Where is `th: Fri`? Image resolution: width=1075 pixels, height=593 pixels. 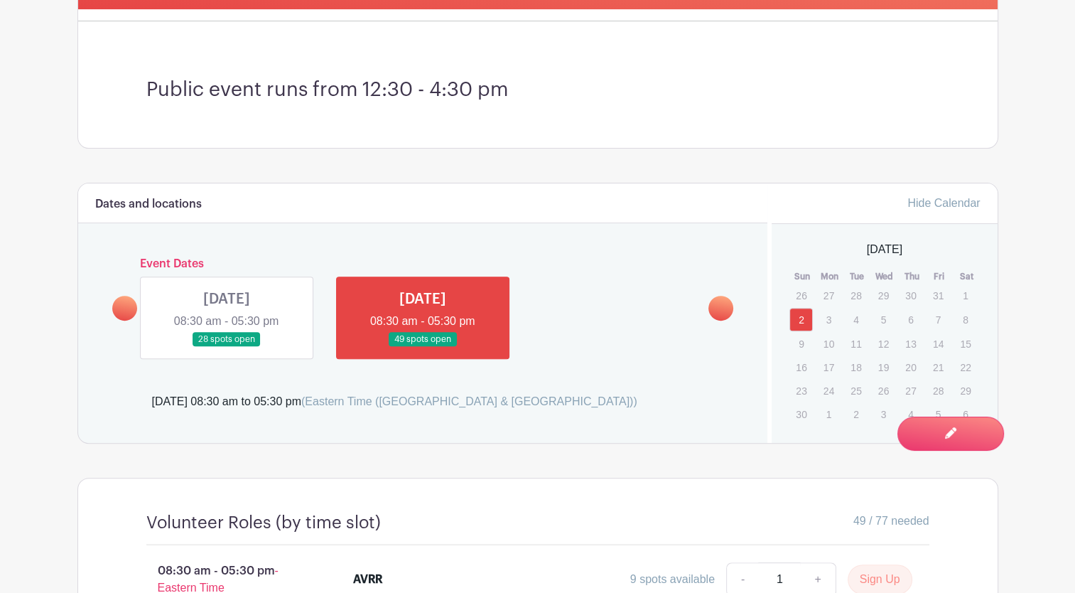
th: Fri is located at coordinates (939, 276).